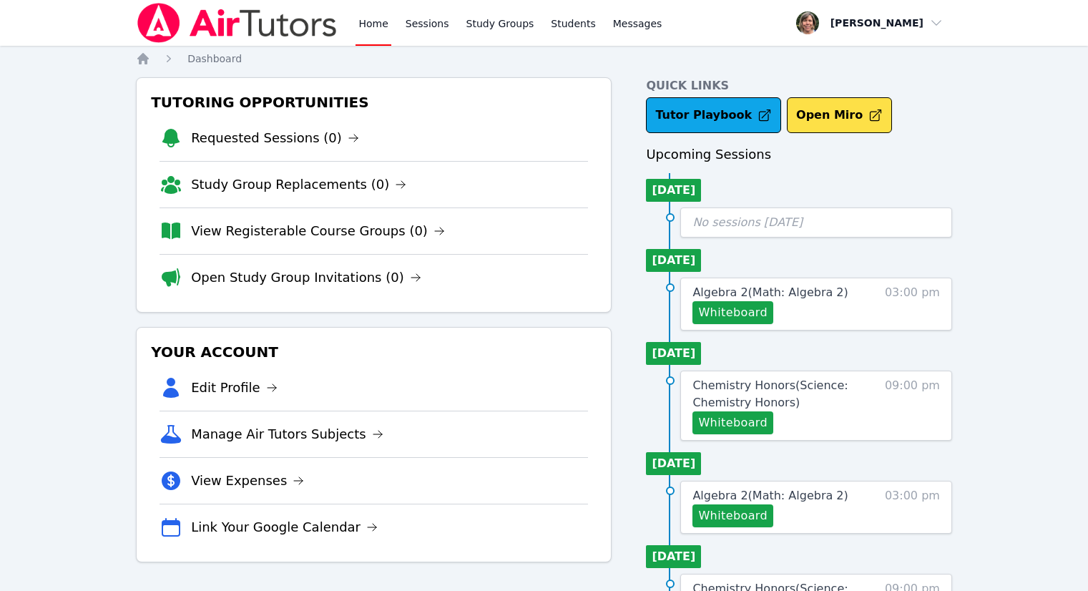 This screenshot has width=1088, height=591. What do you see at coordinates (287, 434) in the screenshot?
I see `a: Manage Air Tutors Subjects` at bounding box center [287, 434].